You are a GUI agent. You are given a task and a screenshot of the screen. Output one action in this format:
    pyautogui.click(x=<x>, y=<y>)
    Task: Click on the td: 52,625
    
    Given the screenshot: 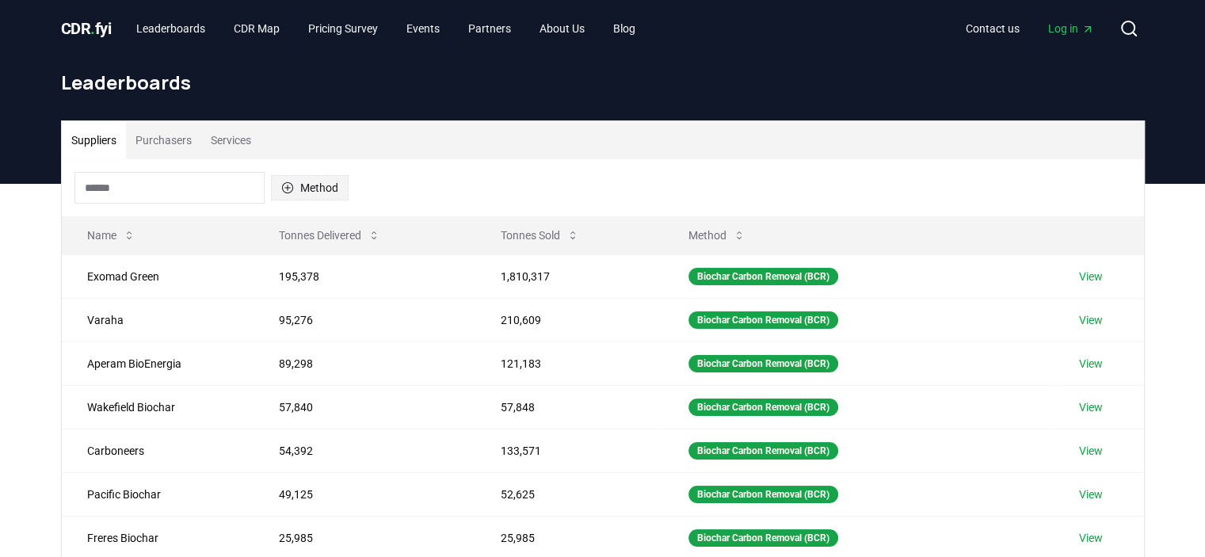 What is the action you would take?
    pyautogui.click(x=569, y=493)
    